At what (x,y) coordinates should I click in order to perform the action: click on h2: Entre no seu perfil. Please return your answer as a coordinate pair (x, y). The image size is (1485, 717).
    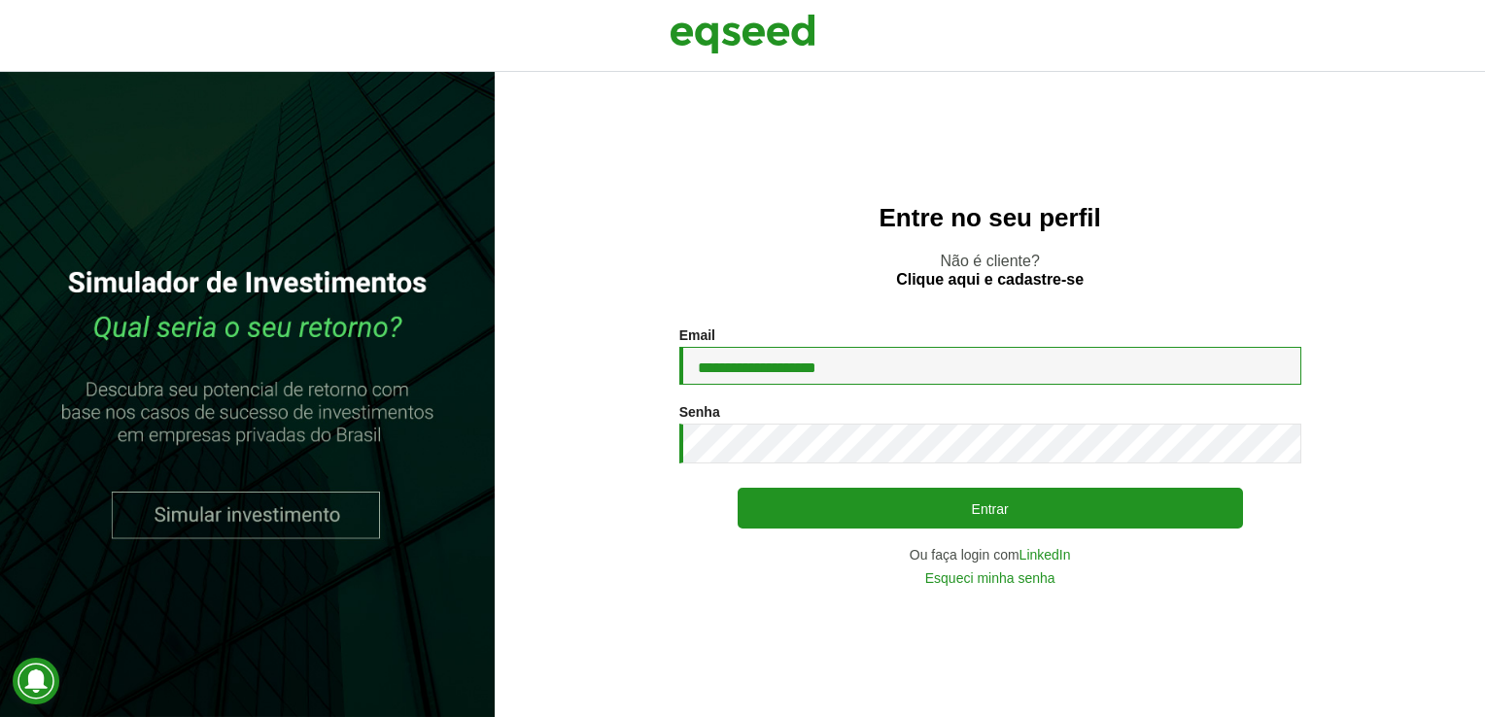
    Looking at the image, I should click on (989, 218).